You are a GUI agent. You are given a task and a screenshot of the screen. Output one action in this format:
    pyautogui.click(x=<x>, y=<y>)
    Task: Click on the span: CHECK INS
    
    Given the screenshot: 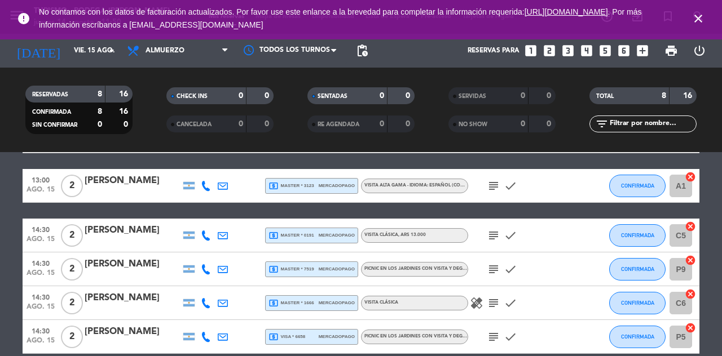 What is the action you would take?
    pyautogui.click(x=192, y=96)
    